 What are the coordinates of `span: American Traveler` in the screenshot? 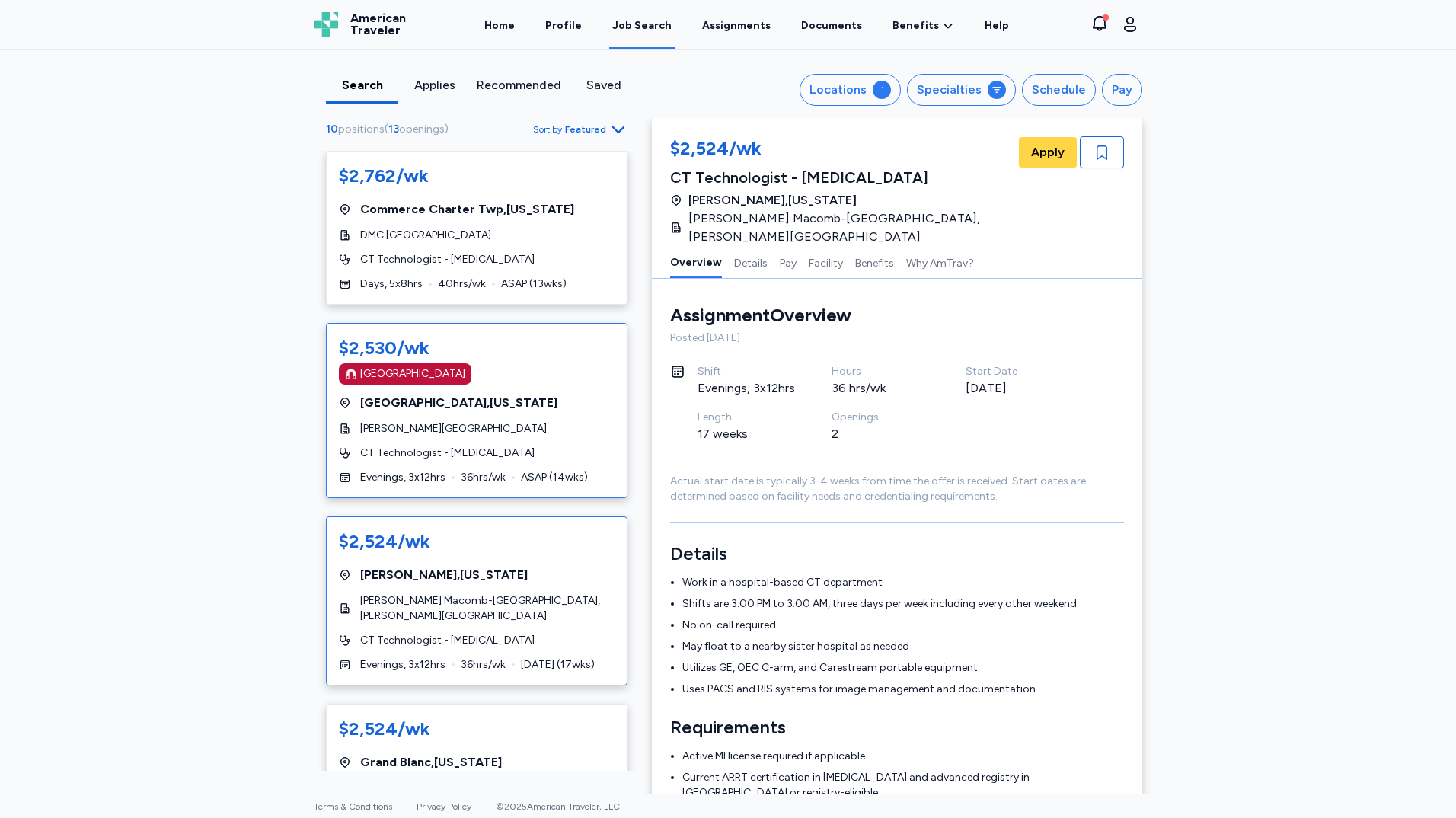 It's located at (378, 24).